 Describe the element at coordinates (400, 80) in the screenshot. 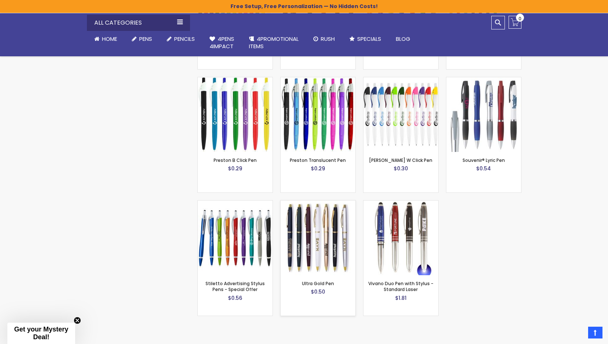

I see `a: Preston W Click Pen` at that location.